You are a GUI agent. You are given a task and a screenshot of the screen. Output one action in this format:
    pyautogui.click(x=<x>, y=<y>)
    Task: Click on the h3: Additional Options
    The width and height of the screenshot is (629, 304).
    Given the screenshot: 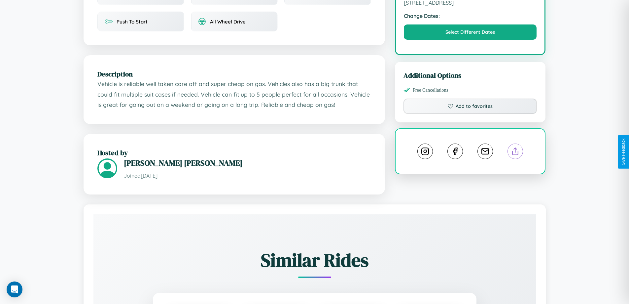 What is the action you would take?
    pyautogui.click(x=471, y=75)
    